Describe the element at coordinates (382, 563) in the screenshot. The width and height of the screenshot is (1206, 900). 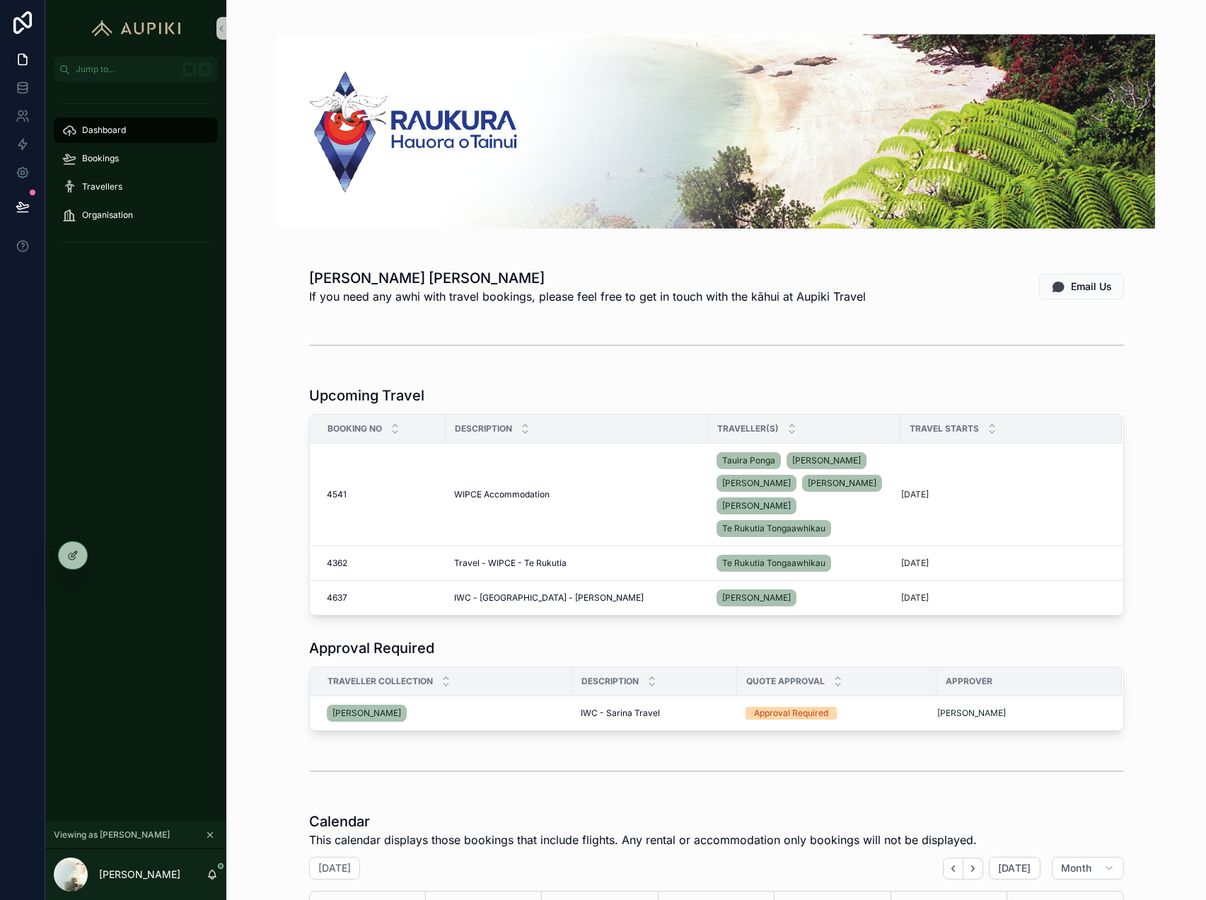
I see `a: 4362` at that location.